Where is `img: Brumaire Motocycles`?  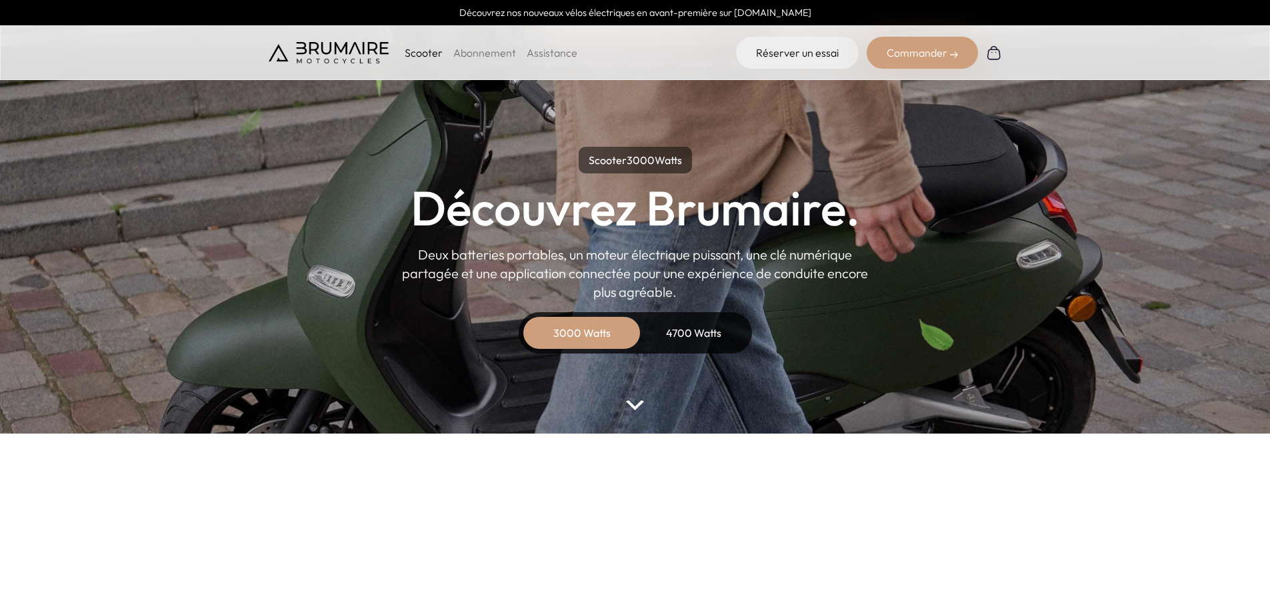 img: Brumaire Motocycles is located at coordinates (329, 53).